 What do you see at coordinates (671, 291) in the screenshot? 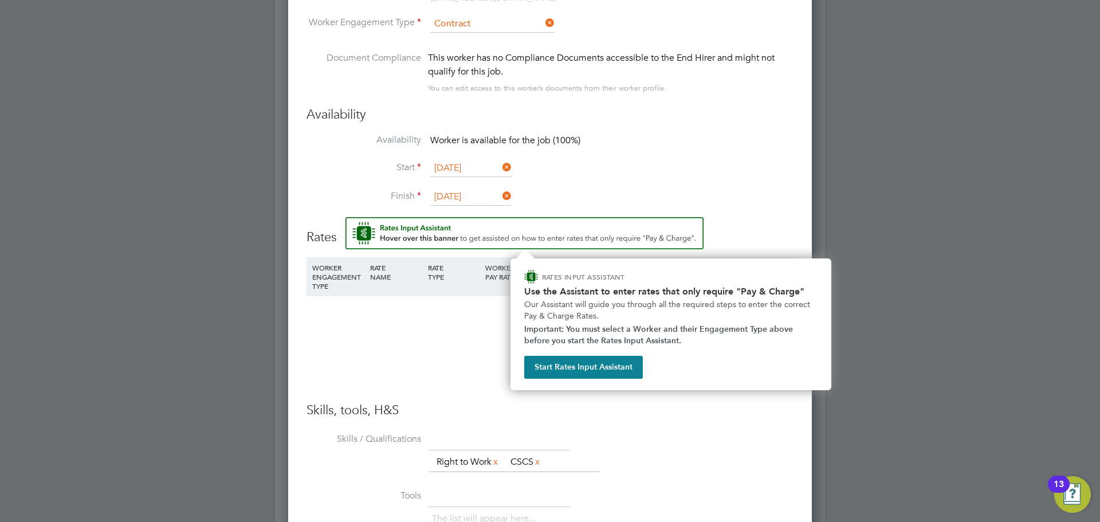
I see `h2: Use the Assistant to enter rates that only require "Pay & Charge"` at bounding box center [671, 291].